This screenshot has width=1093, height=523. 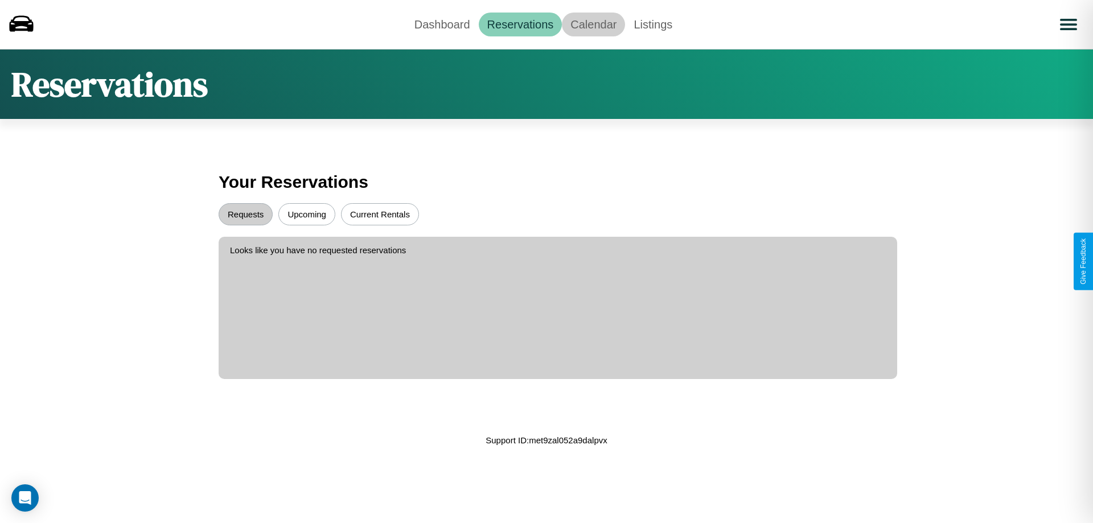 What do you see at coordinates (25, 498) in the screenshot?
I see `div: Open Intercom Messenger` at bounding box center [25, 498].